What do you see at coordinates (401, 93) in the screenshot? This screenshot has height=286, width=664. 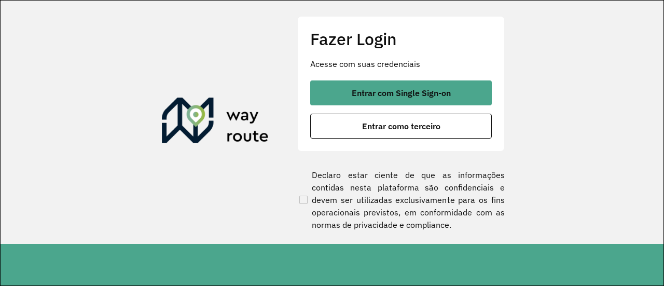 I see `span: Entrar com Single Sign-on` at bounding box center [401, 93].